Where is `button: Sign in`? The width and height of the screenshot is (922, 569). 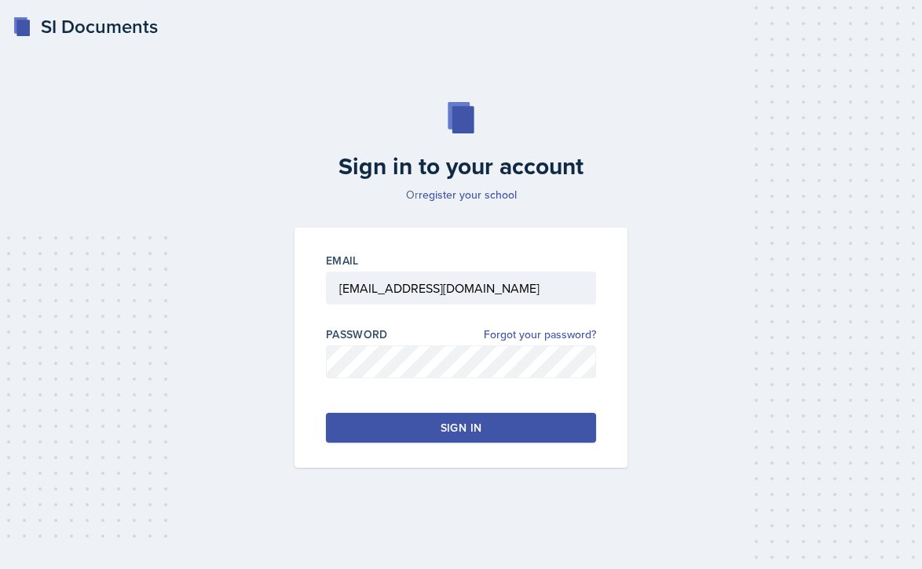 button: Sign in is located at coordinates (461, 428).